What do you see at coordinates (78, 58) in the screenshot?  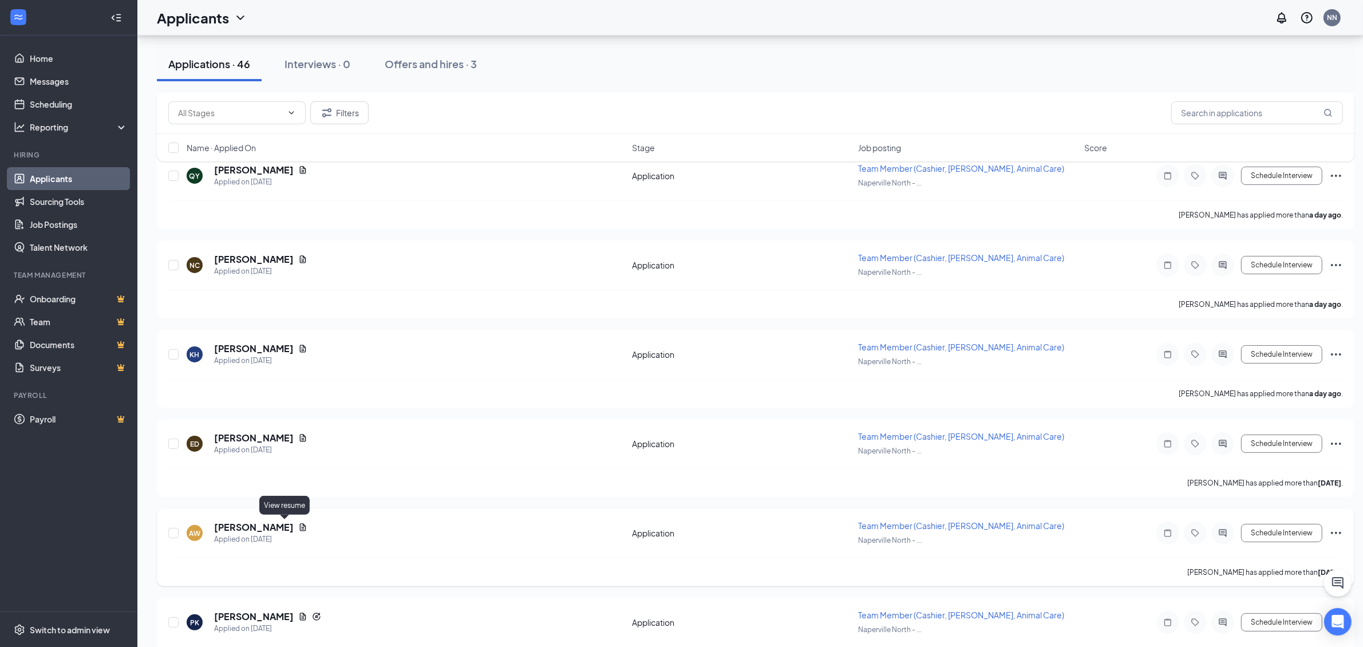 I see `a: Home` at bounding box center [78, 58].